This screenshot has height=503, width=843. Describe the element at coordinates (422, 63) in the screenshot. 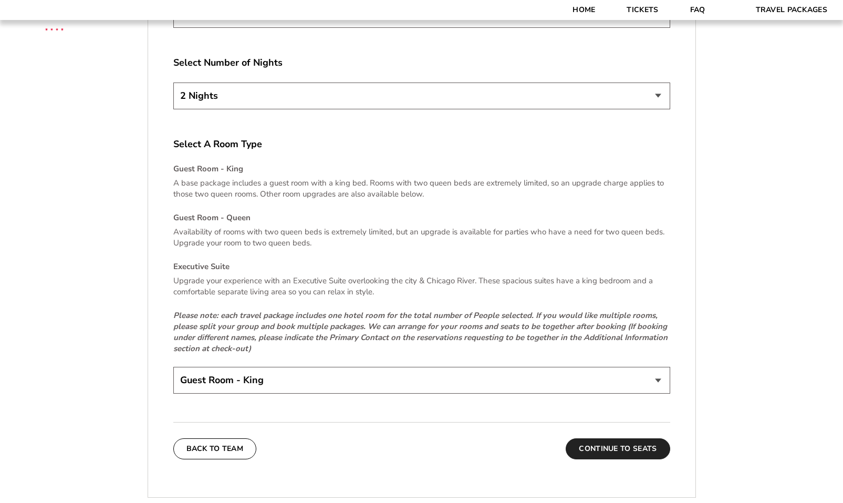

I see `label: Select Number of Nights` at that location.